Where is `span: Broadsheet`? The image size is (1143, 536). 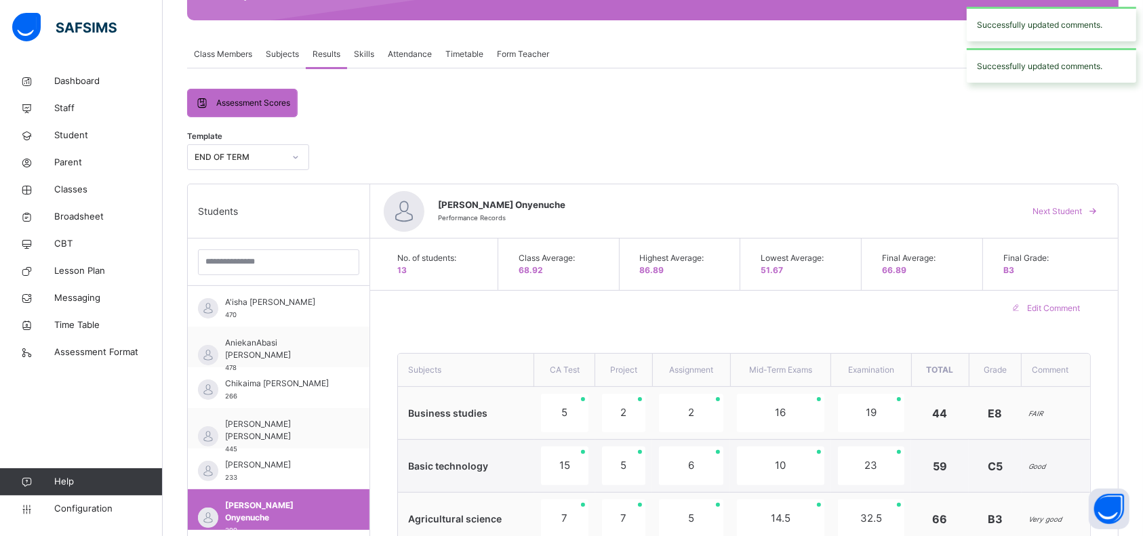
span: Broadsheet is located at coordinates (108, 217).